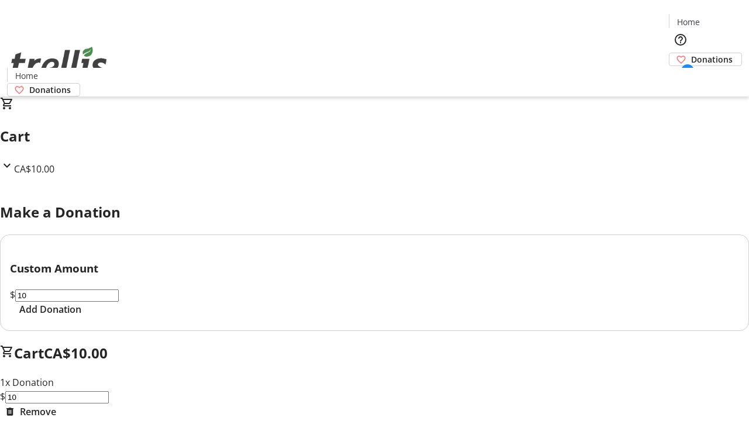 Image resolution: width=749 pixels, height=421 pixels. Describe the element at coordinates (374, 269) in the screenshot. I see `h3: Custom Amount` at that location.